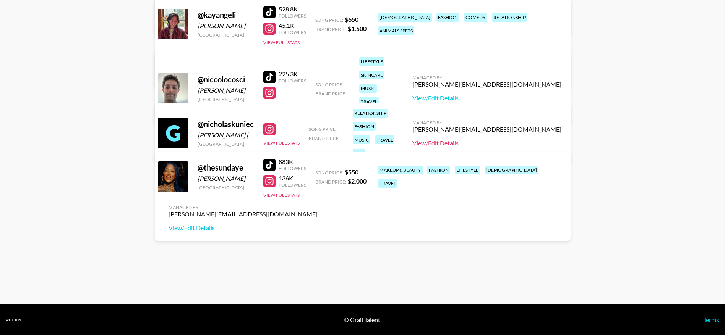 This screenshot has width=725, height=335. Describe the element at coordinates (292, 9) in the screenshot. I see `div: 528.8K` at that location.